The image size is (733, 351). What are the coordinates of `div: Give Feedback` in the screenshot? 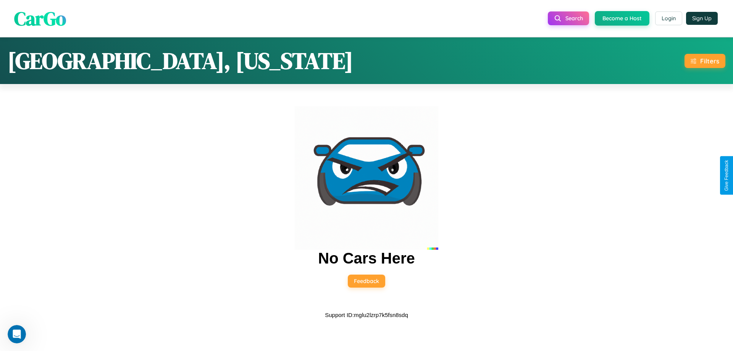 It's located at (726, 175).